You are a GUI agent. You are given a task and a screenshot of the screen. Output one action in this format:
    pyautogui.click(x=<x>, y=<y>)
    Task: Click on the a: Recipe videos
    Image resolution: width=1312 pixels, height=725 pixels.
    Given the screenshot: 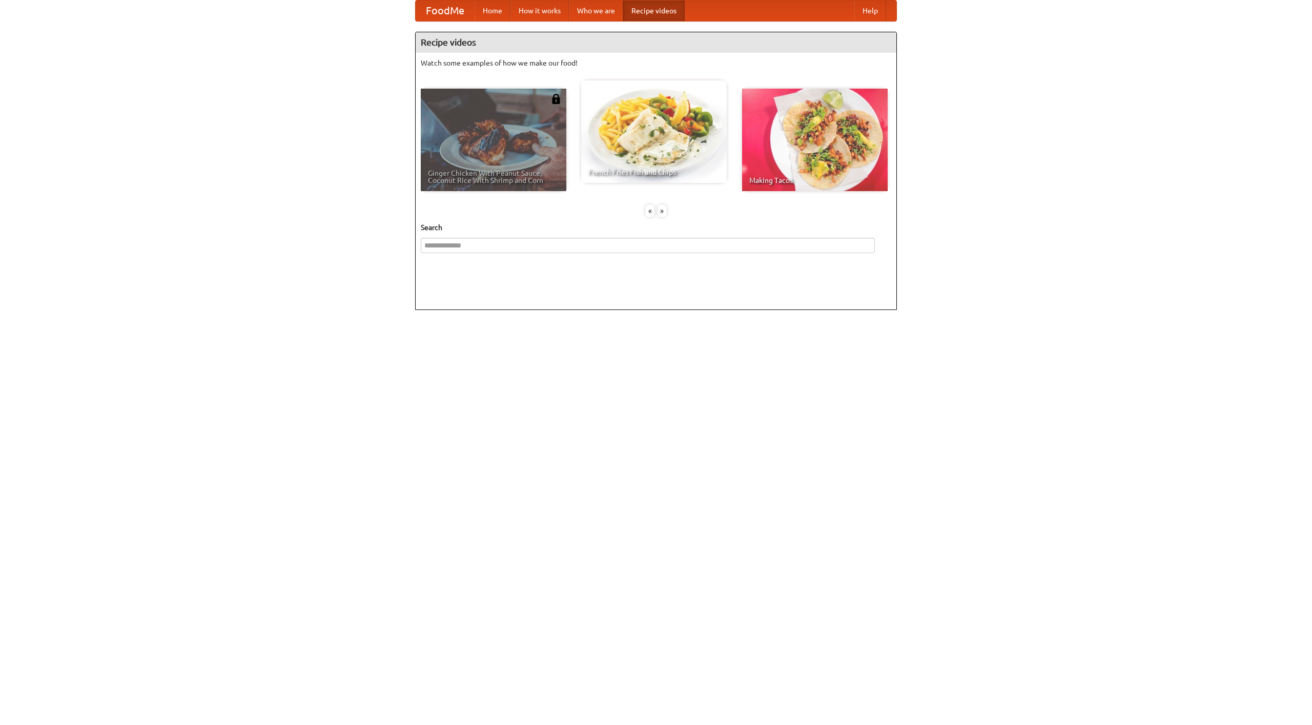 What is the action you would take?
    pyautogui.click(x=654, y=11)
    